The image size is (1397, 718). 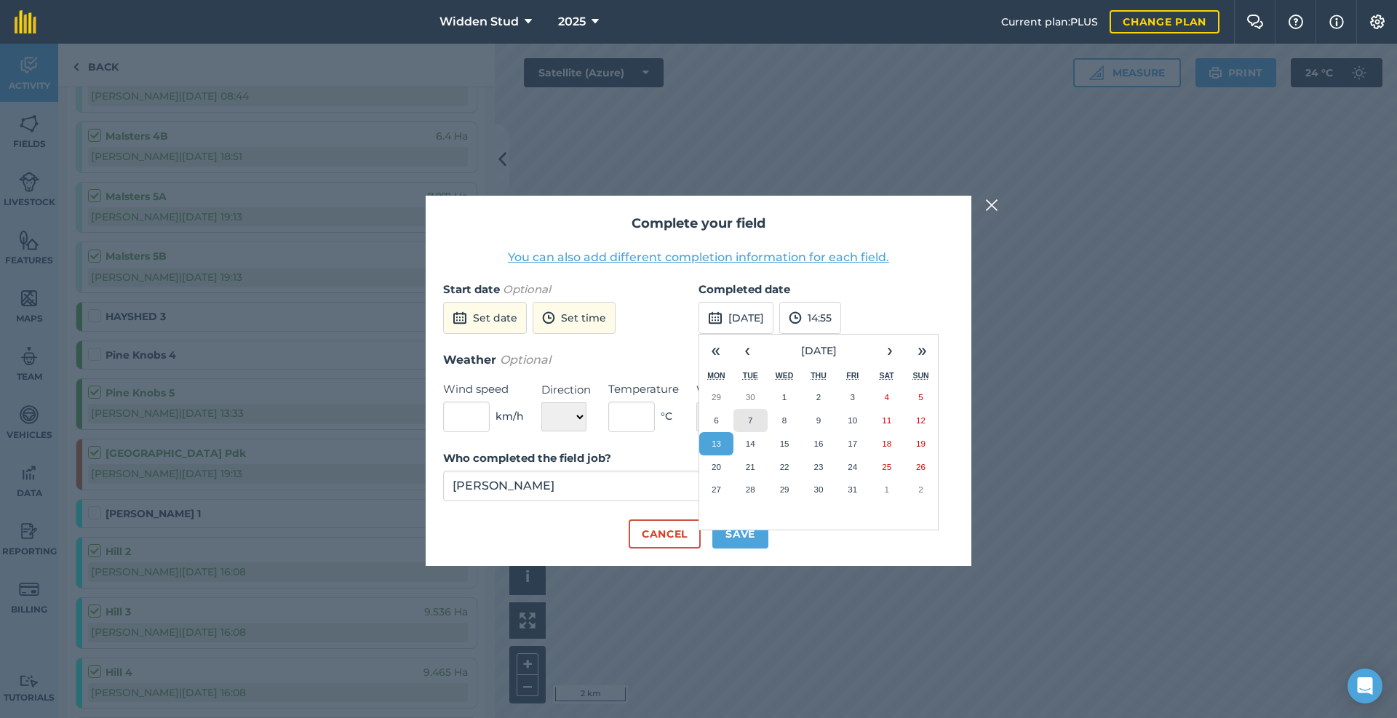 What do you see at coordinates (920, 466) in the screenshot?
I see `abbr: October 26, 2025` at bounding box center [920, 466].